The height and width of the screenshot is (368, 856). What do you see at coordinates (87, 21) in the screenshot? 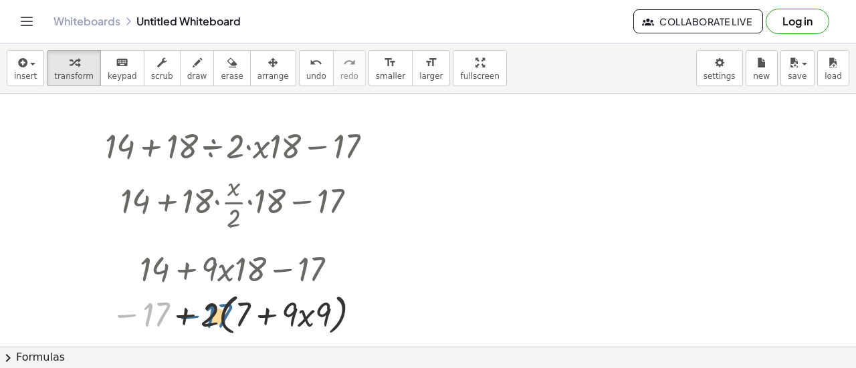
I see `a: Whiteboards` at bounding box center [87, 21].